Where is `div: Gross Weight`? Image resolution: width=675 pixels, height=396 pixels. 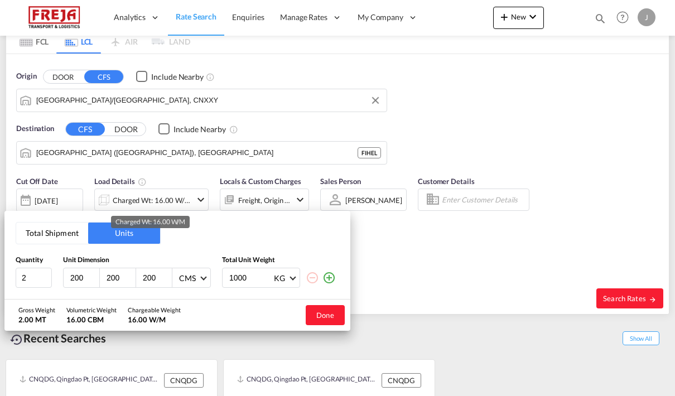 div: Gross Weight is located at coordinates (37, 310).